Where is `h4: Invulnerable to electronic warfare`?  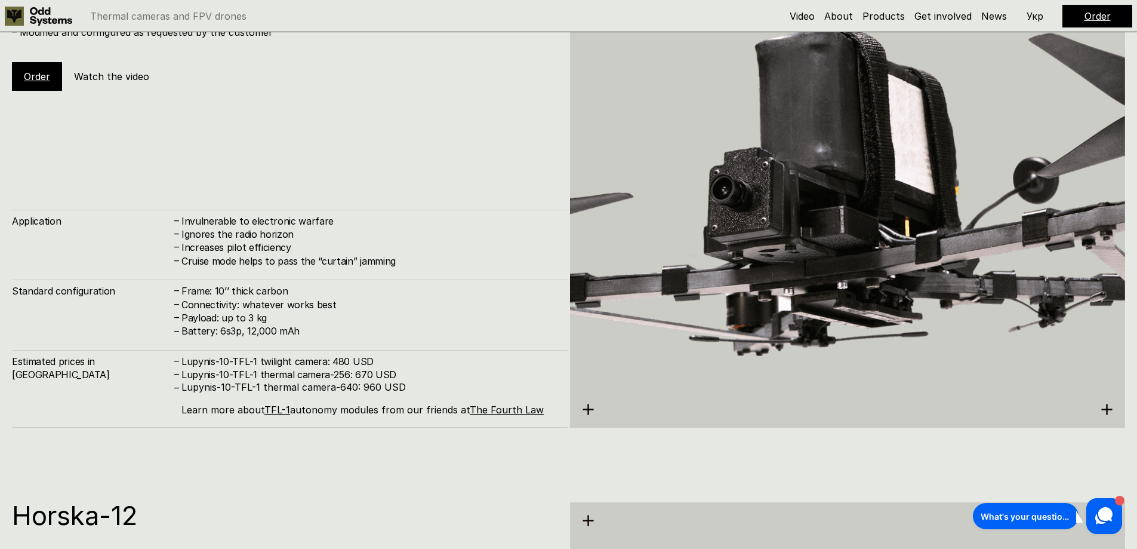
h4: Invulnerable to electronic warfare is located at coordinates (368, 221).